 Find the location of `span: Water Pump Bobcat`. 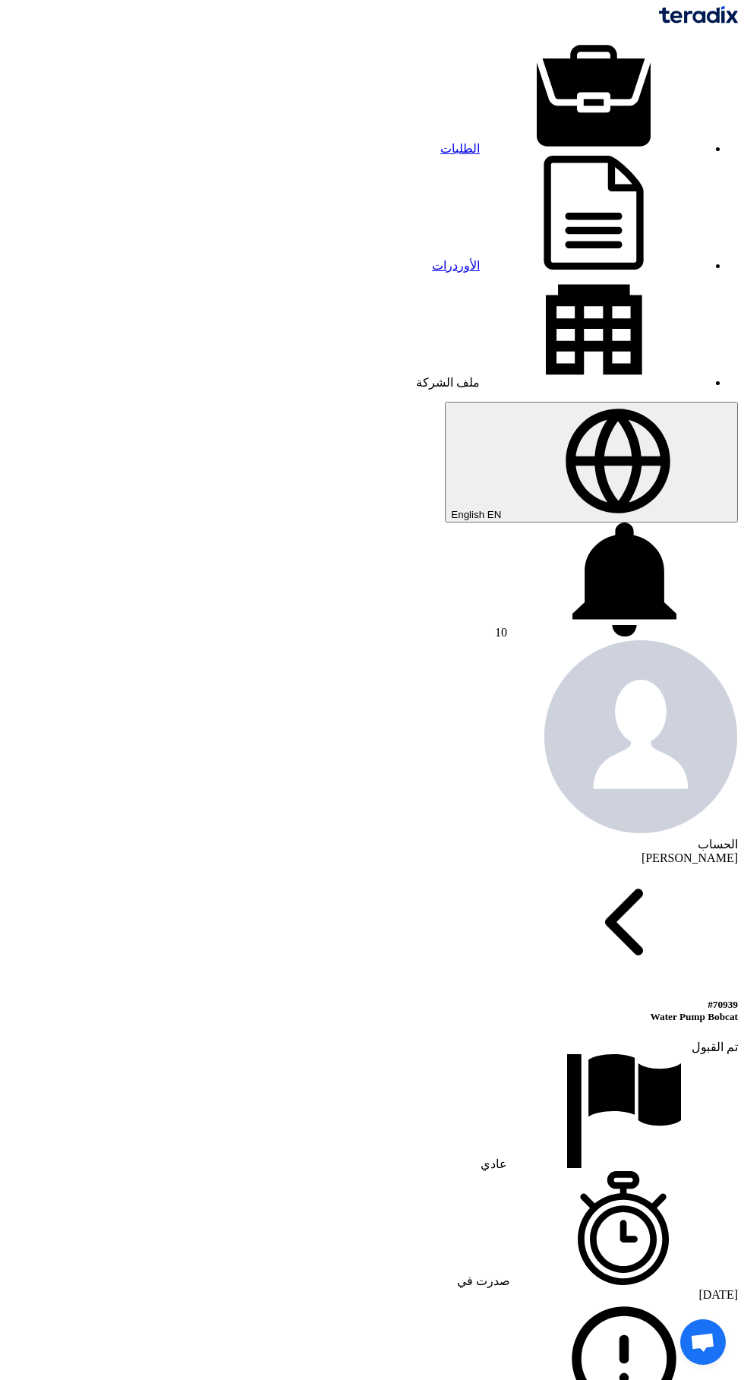

span: Water Pump Bobcat is located at coordinates (694, 1016).